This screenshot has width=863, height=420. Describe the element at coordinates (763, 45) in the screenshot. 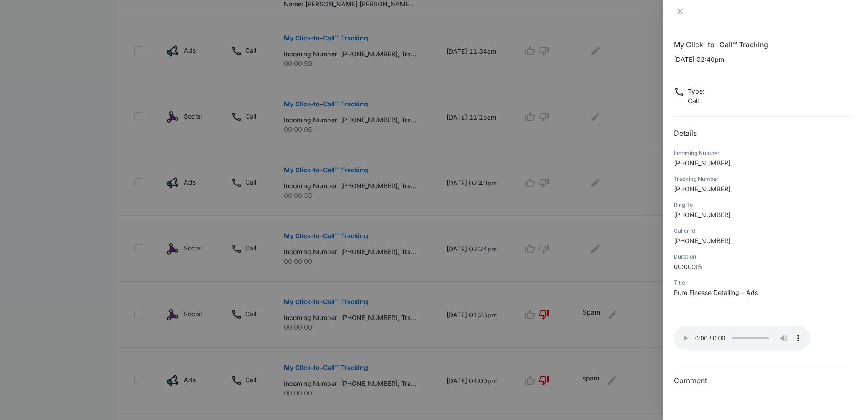

I see `h1: My Click-to-Call™ Tracking` at that location.